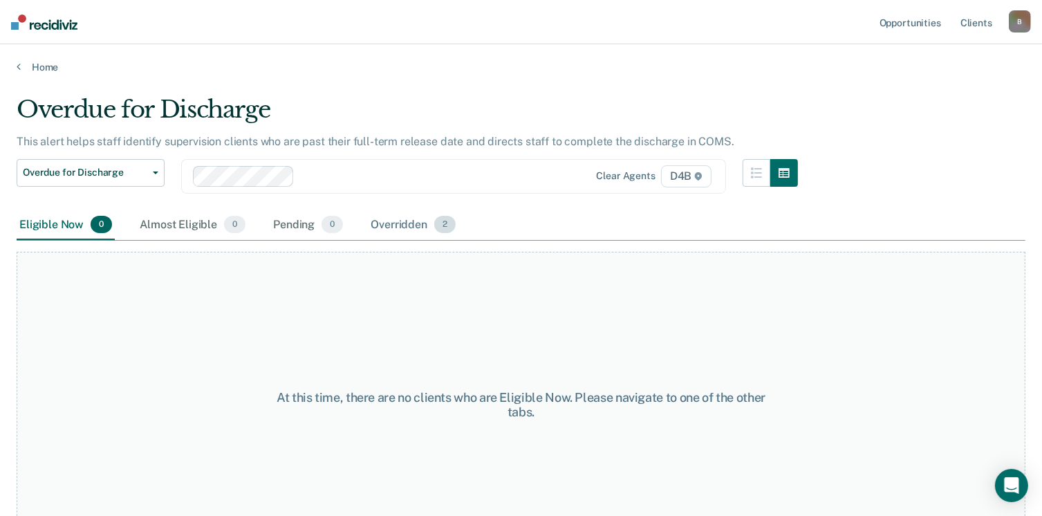 This screenshot has height=516, width=1042. Describe the element at coordinates (192, 225) in the screenshot. I see `div: Almost Eligible0` at that location.